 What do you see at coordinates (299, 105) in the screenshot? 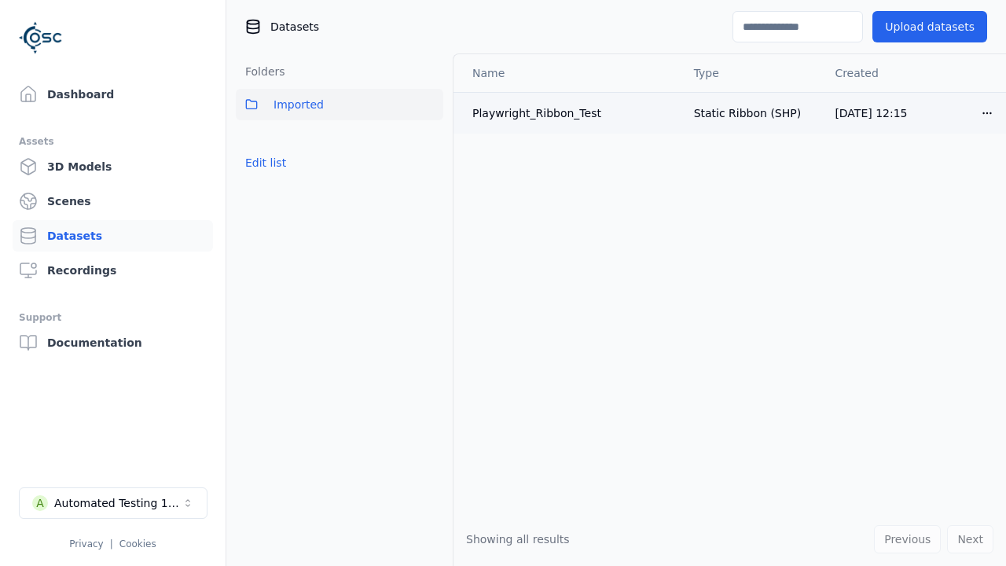
I see `span: Imported` at bounding box center [299, 105].